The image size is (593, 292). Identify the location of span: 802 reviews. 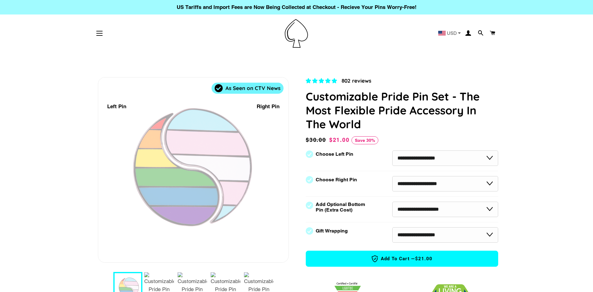
(356, 81).